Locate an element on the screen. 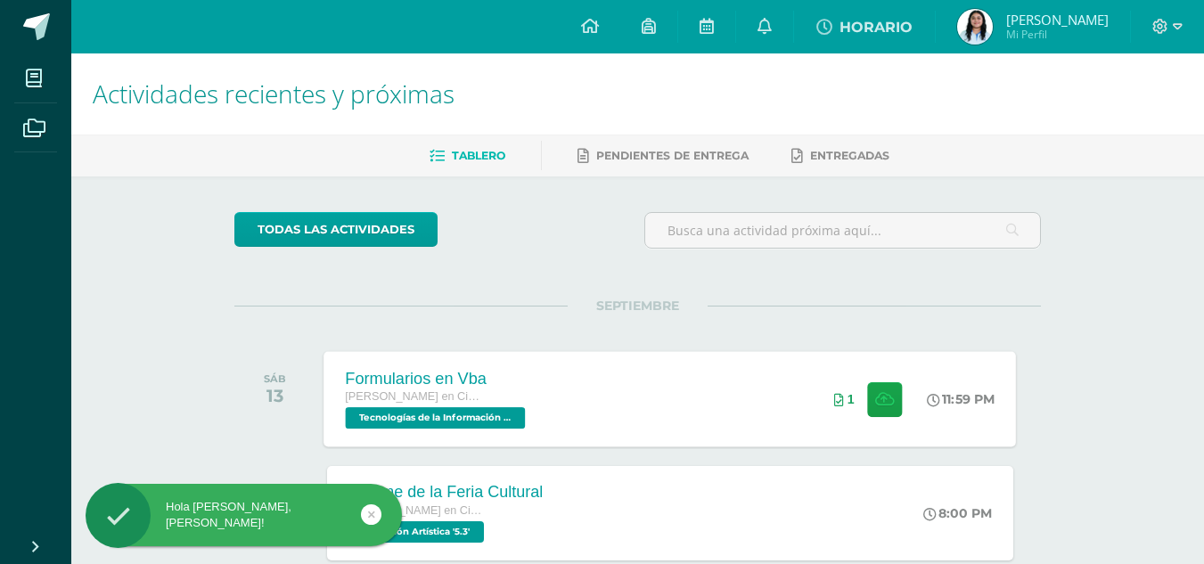  a: Tablero is located at coordinates (467, 156).